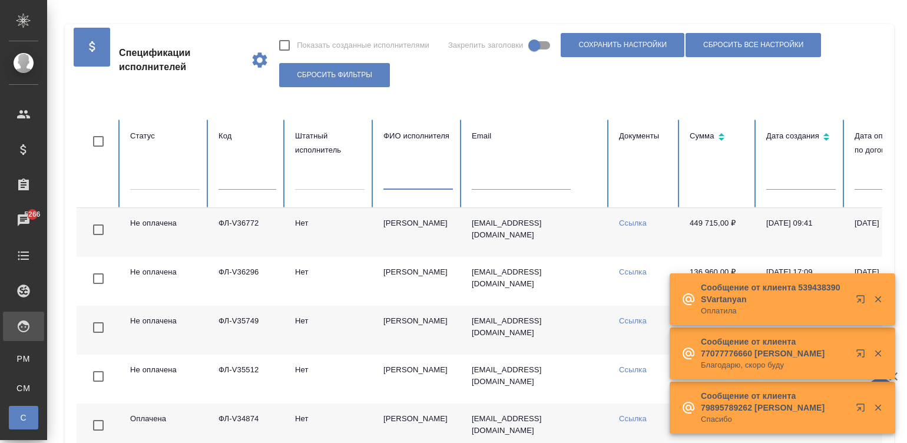 This screenshot has height=443, width=907. What do you see at coordinates (32, 214) in the screenshot?
I see `span: 5266` at bounding box center [32, 214].